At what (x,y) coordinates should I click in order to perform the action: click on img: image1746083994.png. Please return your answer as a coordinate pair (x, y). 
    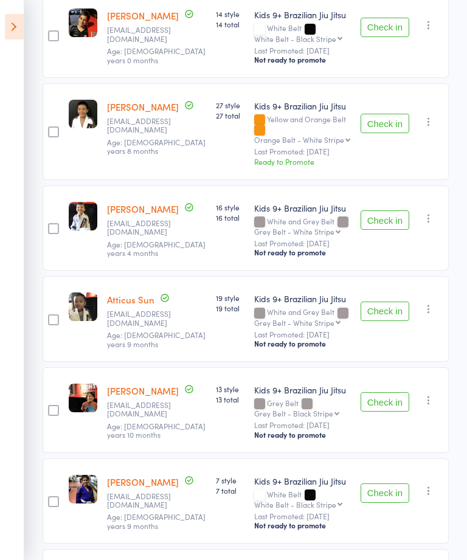
    Looking at the image, I should click on (83, 22).